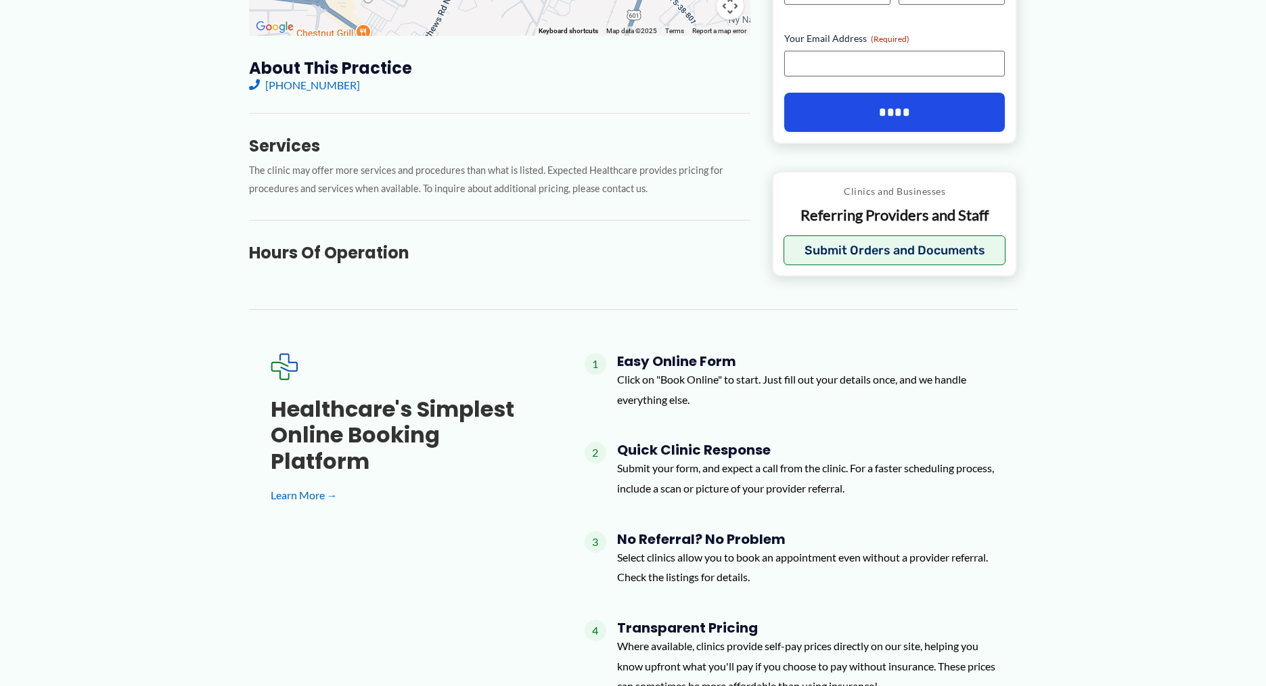 Image resolution: width=1266 pixels, height=686 pixels. I want to click on label: Your Email Address, so click(895, 39).